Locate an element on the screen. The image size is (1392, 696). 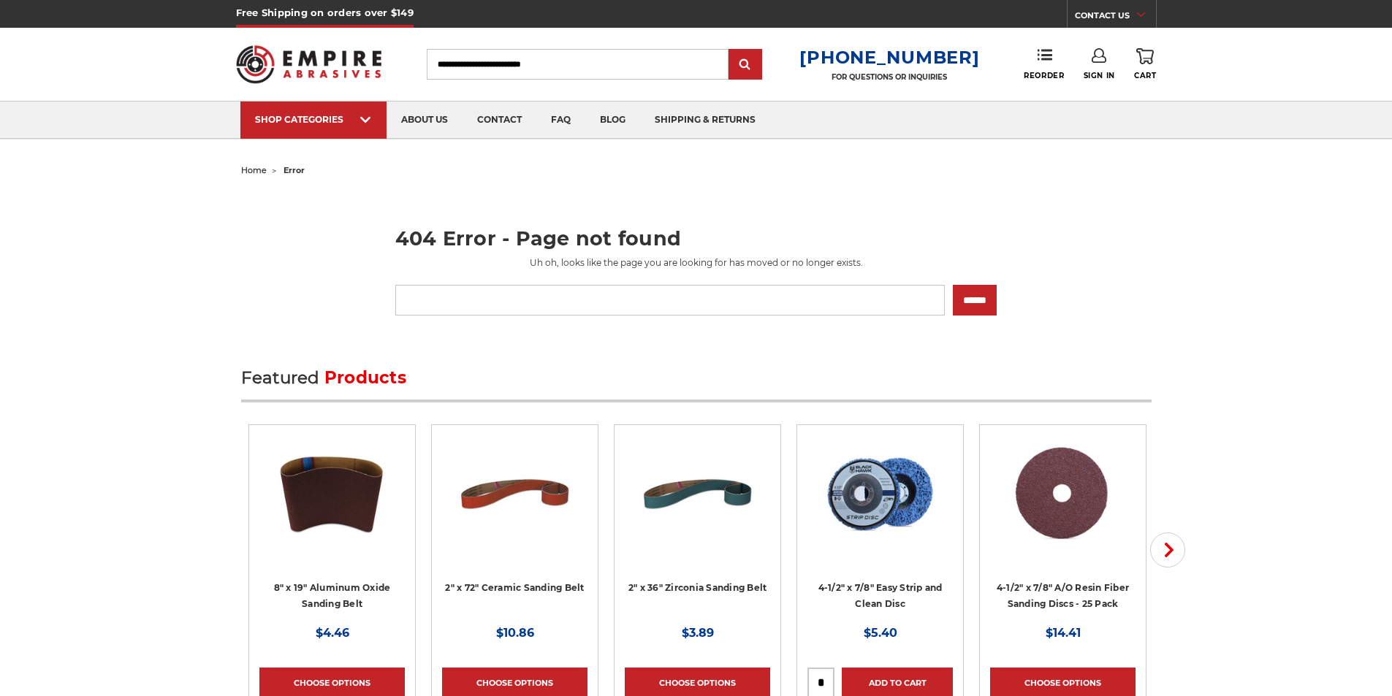
a: 2" x 72" Ceramic Pipe Sanding Belt is located at coordinates (515, 505).